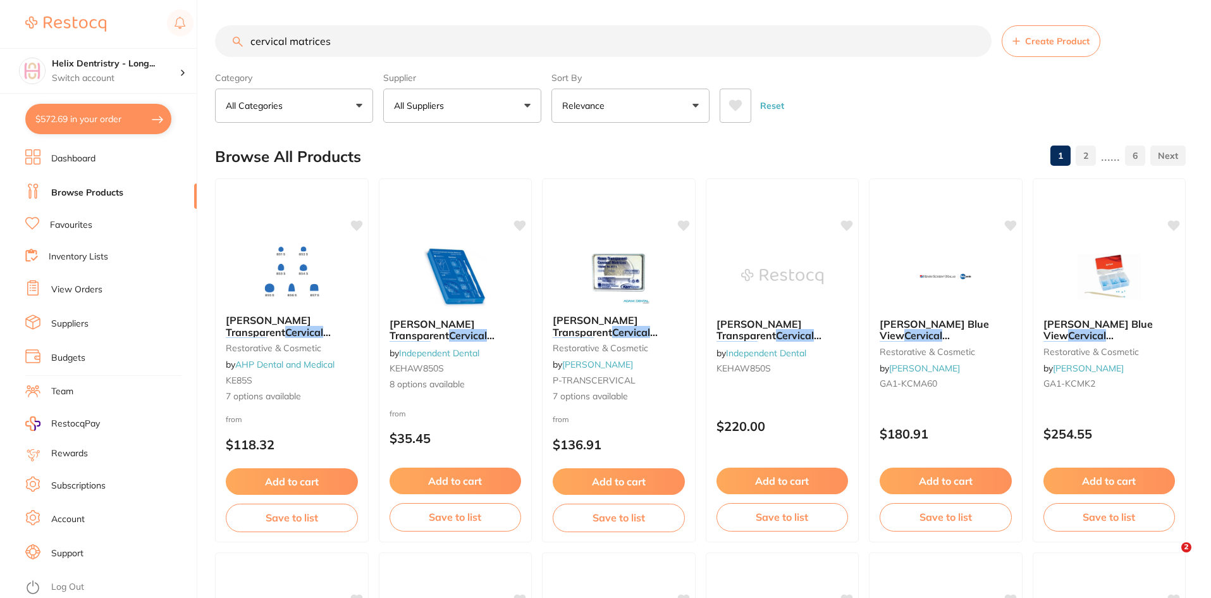 Image resolution: width=1211 pixels, height=598 pixels. I want to click on a: Browse Products, so click(87, 193).